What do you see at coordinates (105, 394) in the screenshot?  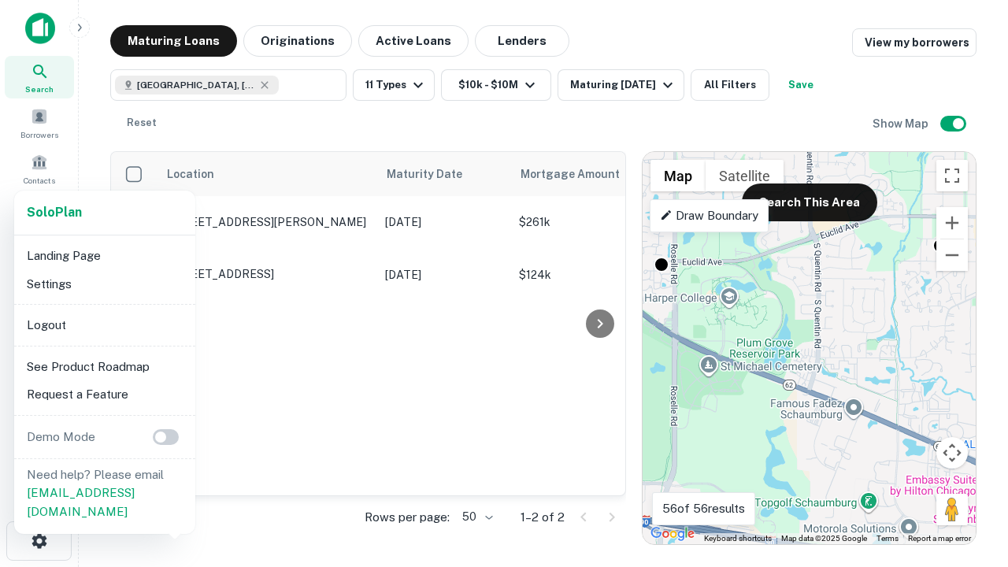 I see `li: Request a Feature` at bounding box center [105, 394].